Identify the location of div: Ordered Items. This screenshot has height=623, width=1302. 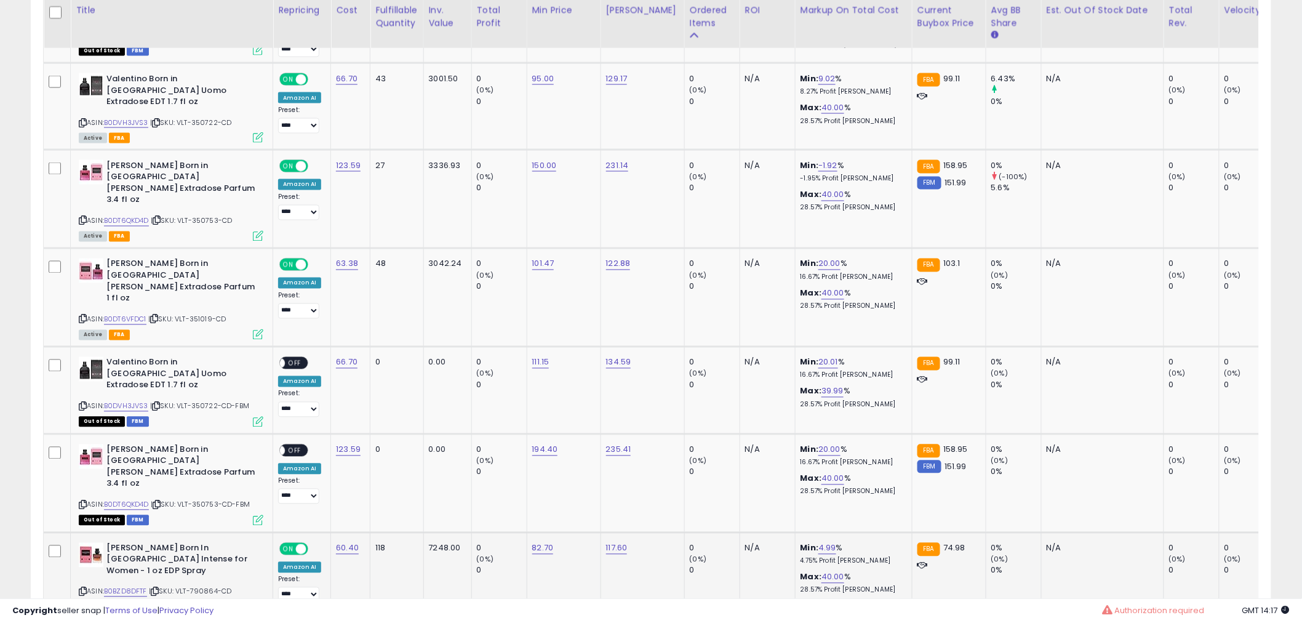
(712, 17).